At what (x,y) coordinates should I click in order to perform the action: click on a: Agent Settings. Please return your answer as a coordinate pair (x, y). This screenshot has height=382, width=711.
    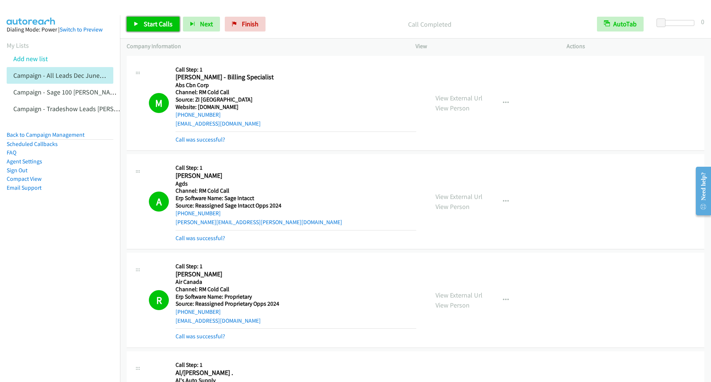
    Looking at the image, I should click on (24, 161).